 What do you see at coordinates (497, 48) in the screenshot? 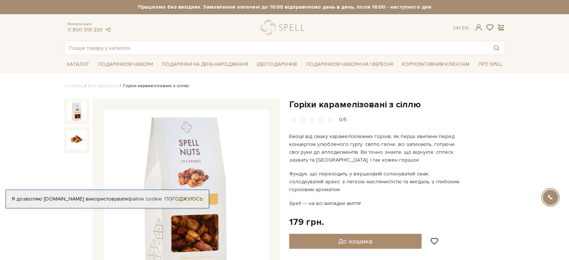
I see `button: Пошук товару у каталозі` at bounding box center [497, 48].